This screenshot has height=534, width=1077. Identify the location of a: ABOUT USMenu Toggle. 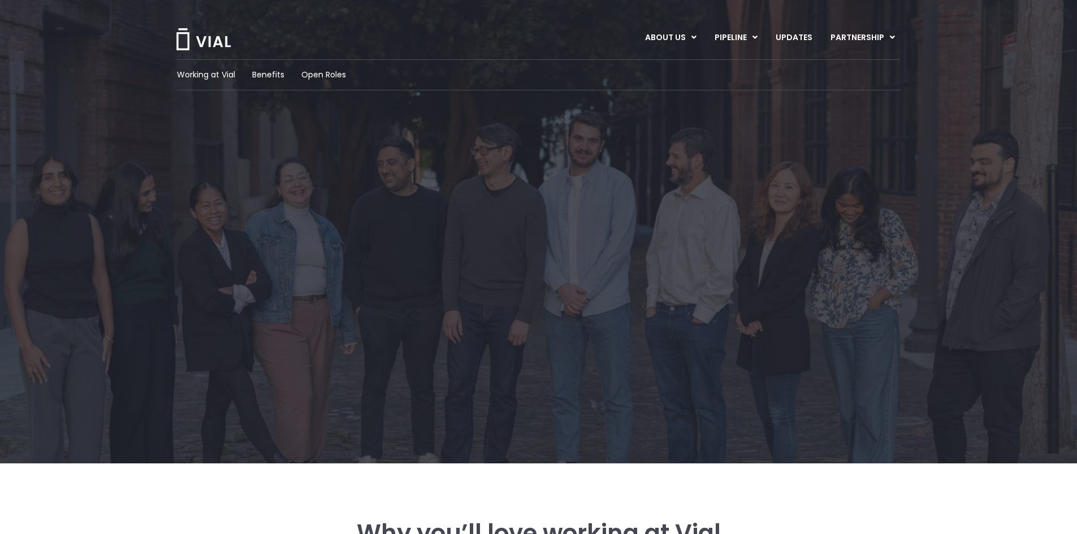
(670, 38).